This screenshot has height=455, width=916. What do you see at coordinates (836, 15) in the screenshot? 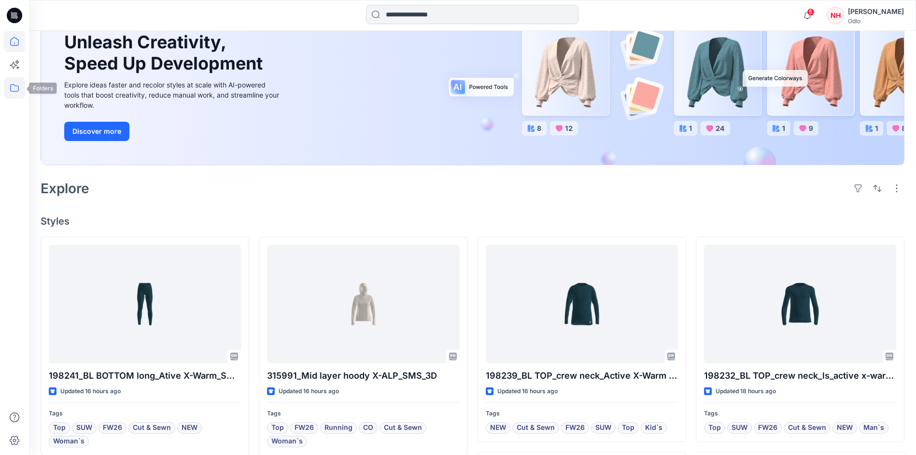
I see `div: NH` at bounding box center [836, 15].